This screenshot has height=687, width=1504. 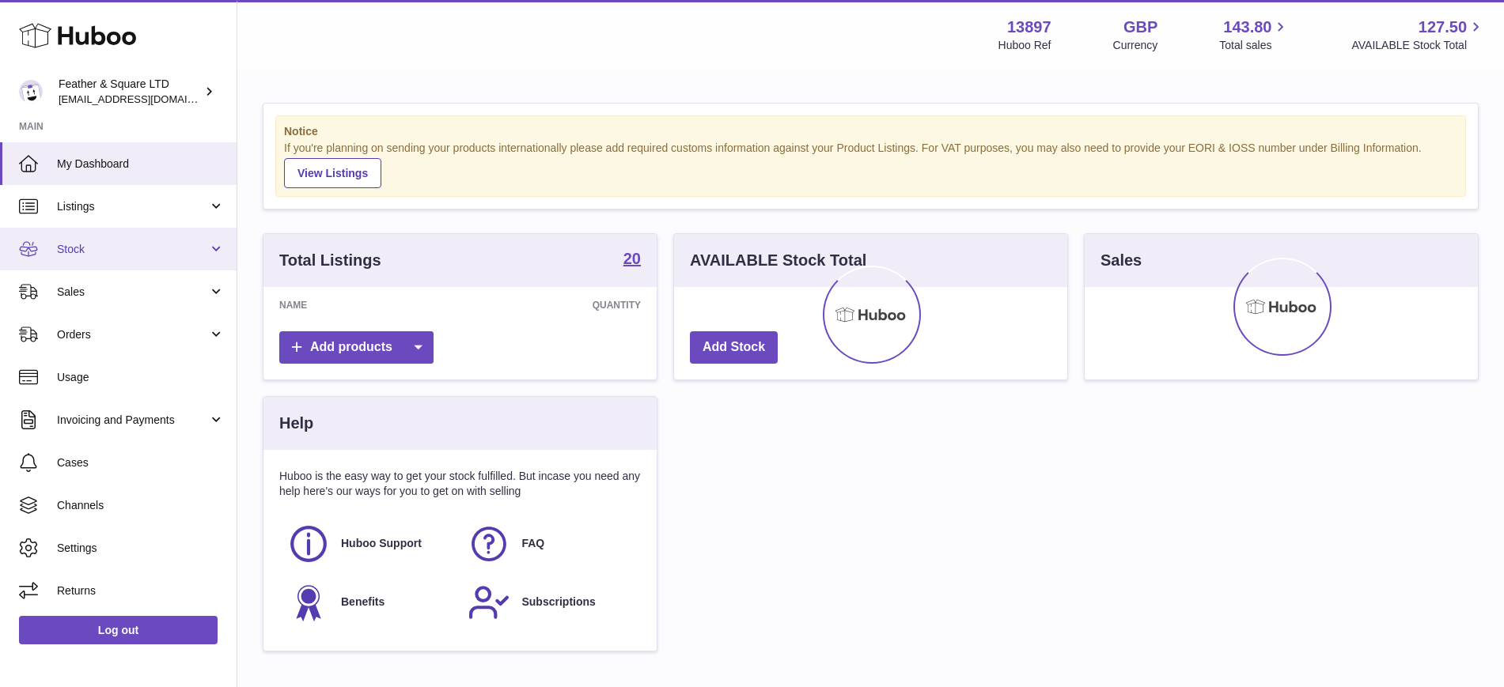 I want to click on span: Sales, so click(x=132, y=292).